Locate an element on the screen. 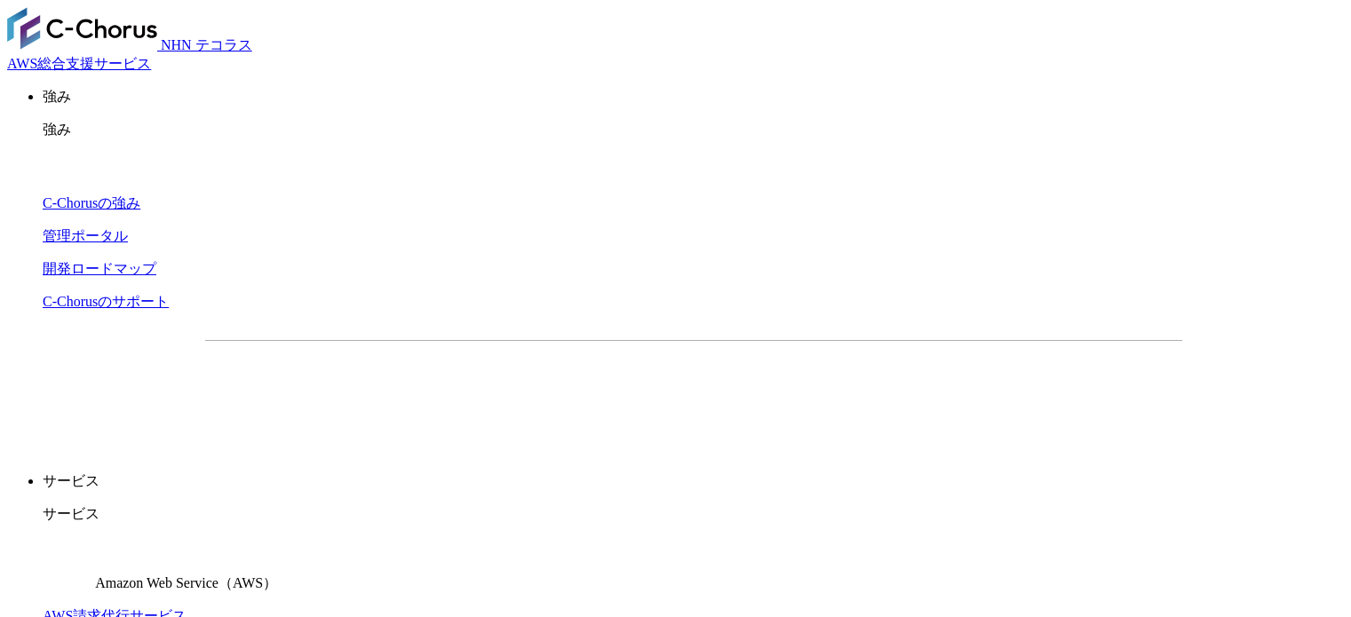 The height and width of the screenshot is (617, 1351). a: 資料を請求する is located at coordinates (542, 392).